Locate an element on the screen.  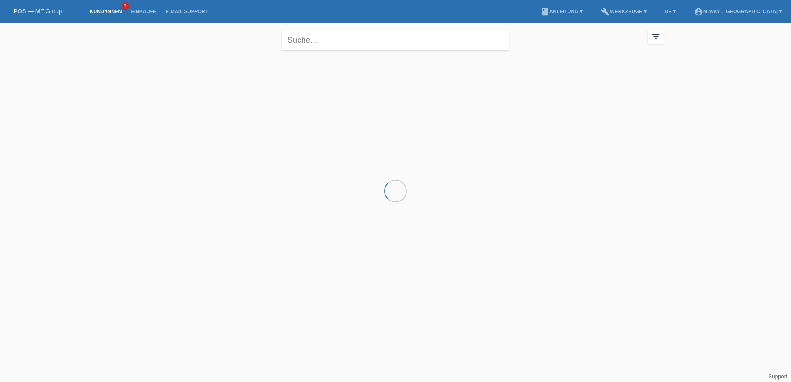
a: buildWerkzeuge ▾ is located at coordinates (624, 11).